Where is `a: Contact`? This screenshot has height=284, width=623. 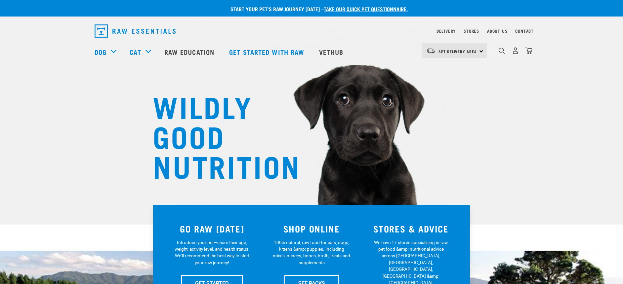
a: Contact is located at coordinates (524, 31).